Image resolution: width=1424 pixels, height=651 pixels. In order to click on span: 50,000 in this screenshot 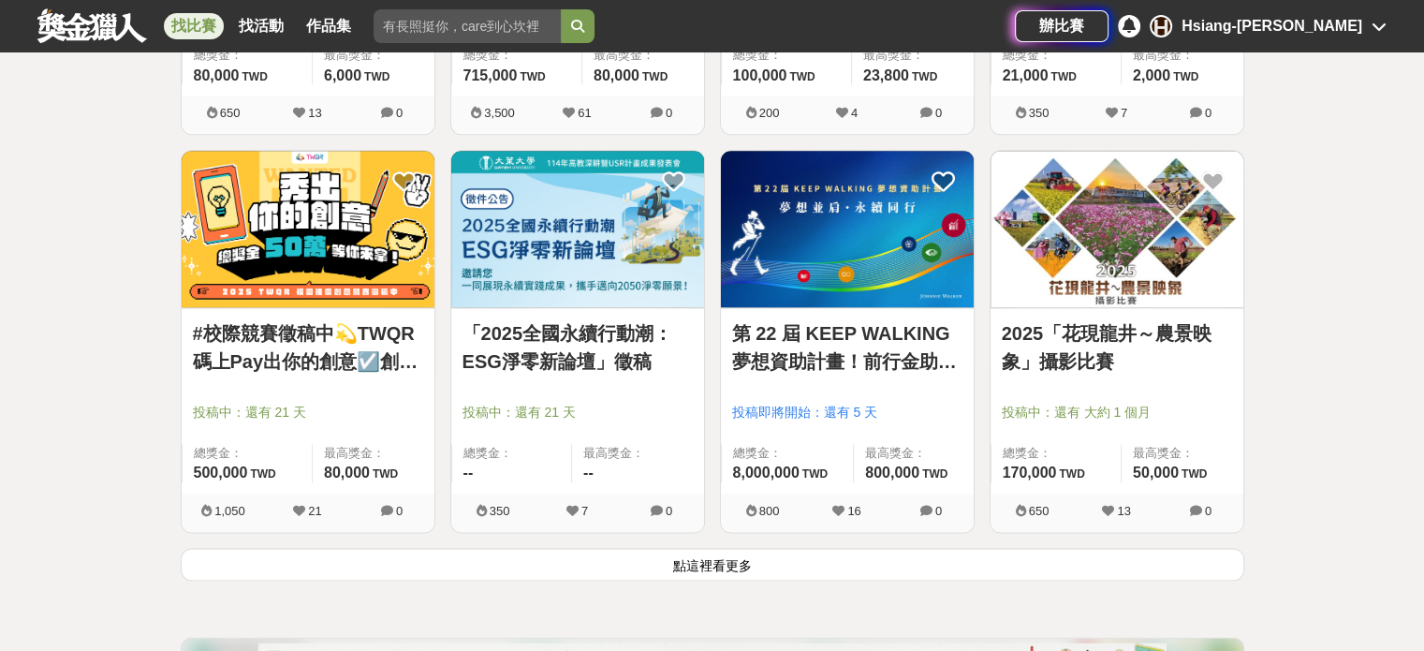, I will do `click(1156, 472)`.